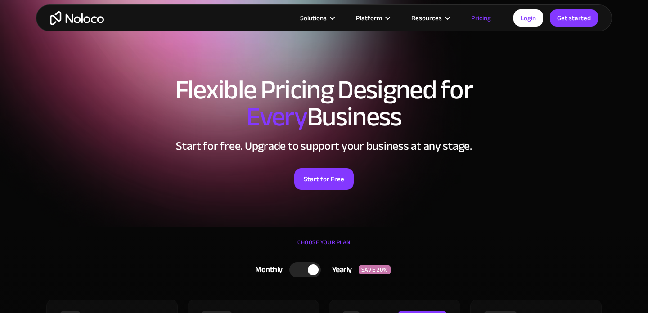 The height and width of the screenshot is (313, 648). I want to click on div: Yearly, so click(340, 270).